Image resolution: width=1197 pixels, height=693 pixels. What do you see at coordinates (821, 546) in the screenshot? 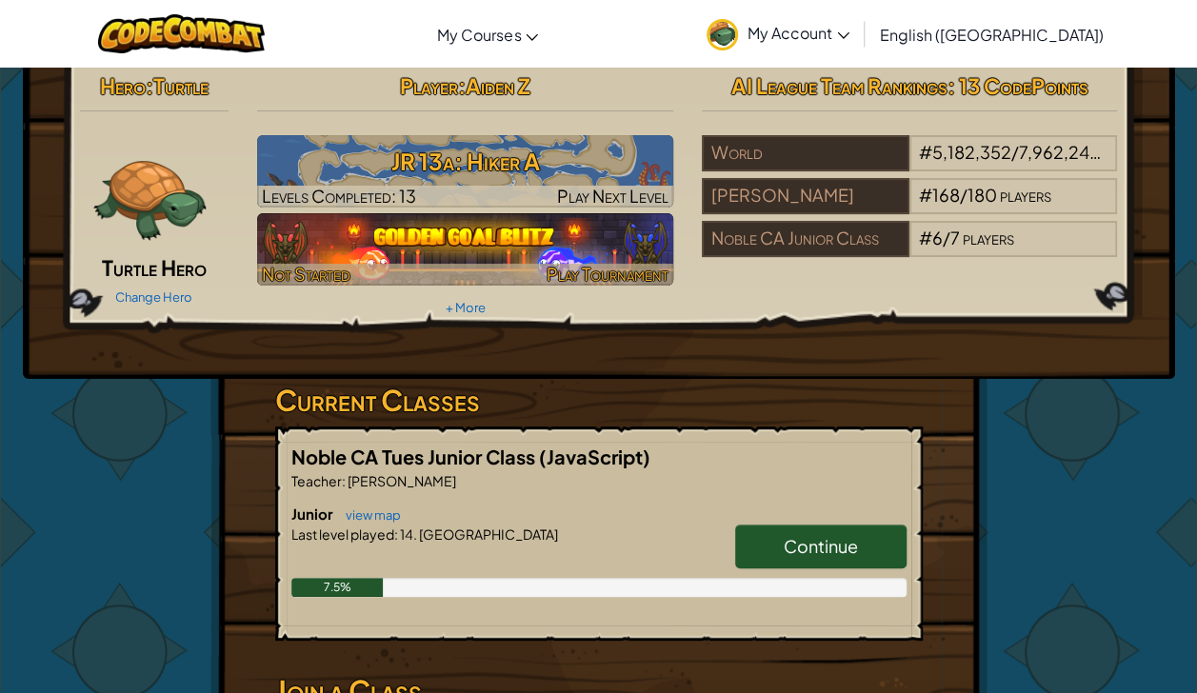
I see `span: Continue` at bounding box center [821, 546].